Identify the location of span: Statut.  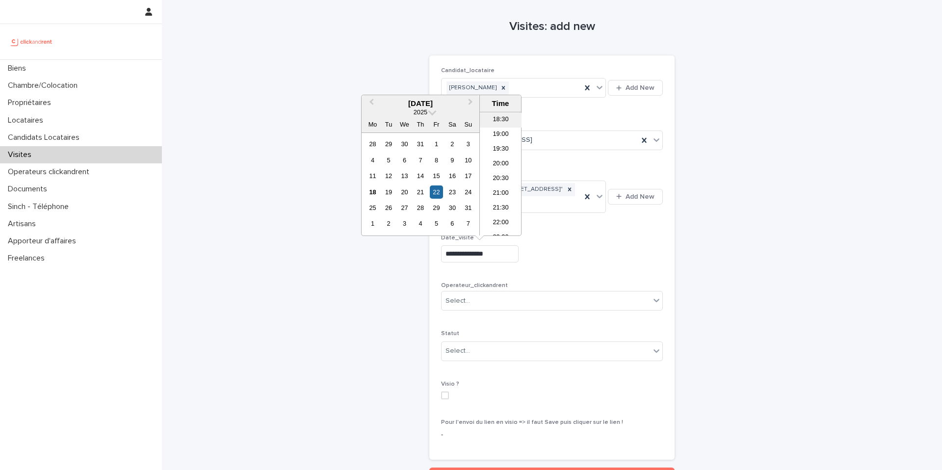
(450, 333).